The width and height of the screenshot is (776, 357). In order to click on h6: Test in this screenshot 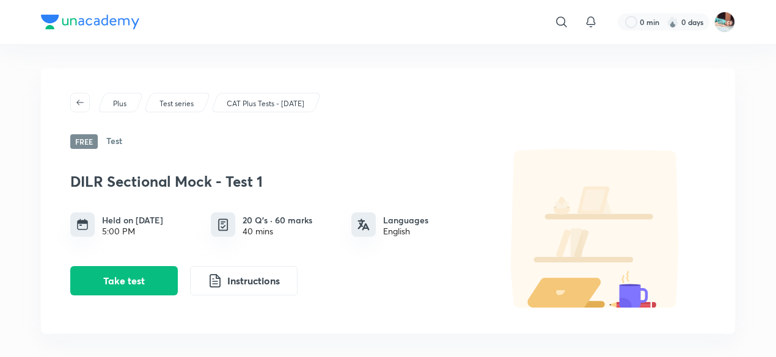, I will do `click(114, 142)`.